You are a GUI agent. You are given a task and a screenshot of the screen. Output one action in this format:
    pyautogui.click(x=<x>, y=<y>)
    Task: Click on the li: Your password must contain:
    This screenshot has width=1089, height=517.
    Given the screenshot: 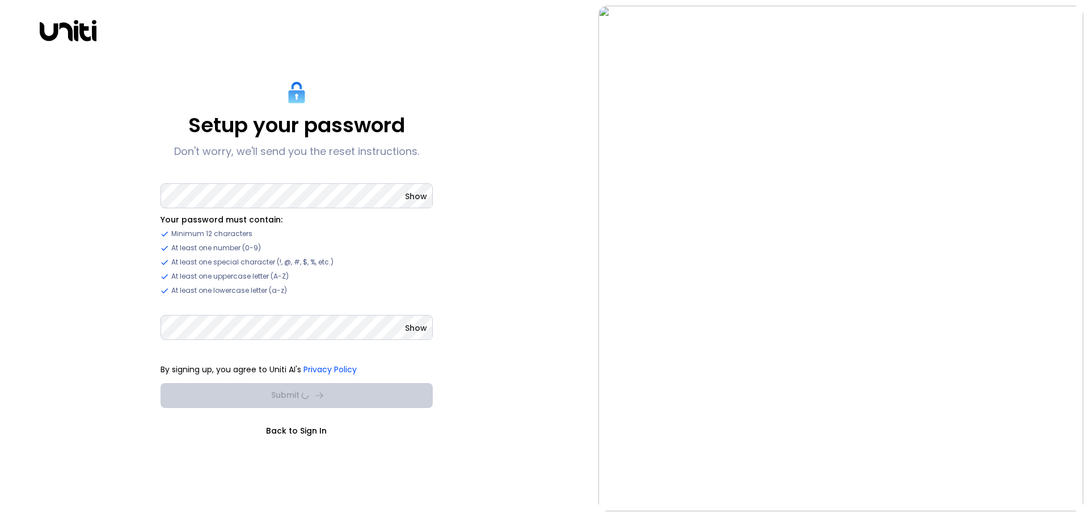 What is the action you would take?
    pyautogui.click(x=297, y=220)
    